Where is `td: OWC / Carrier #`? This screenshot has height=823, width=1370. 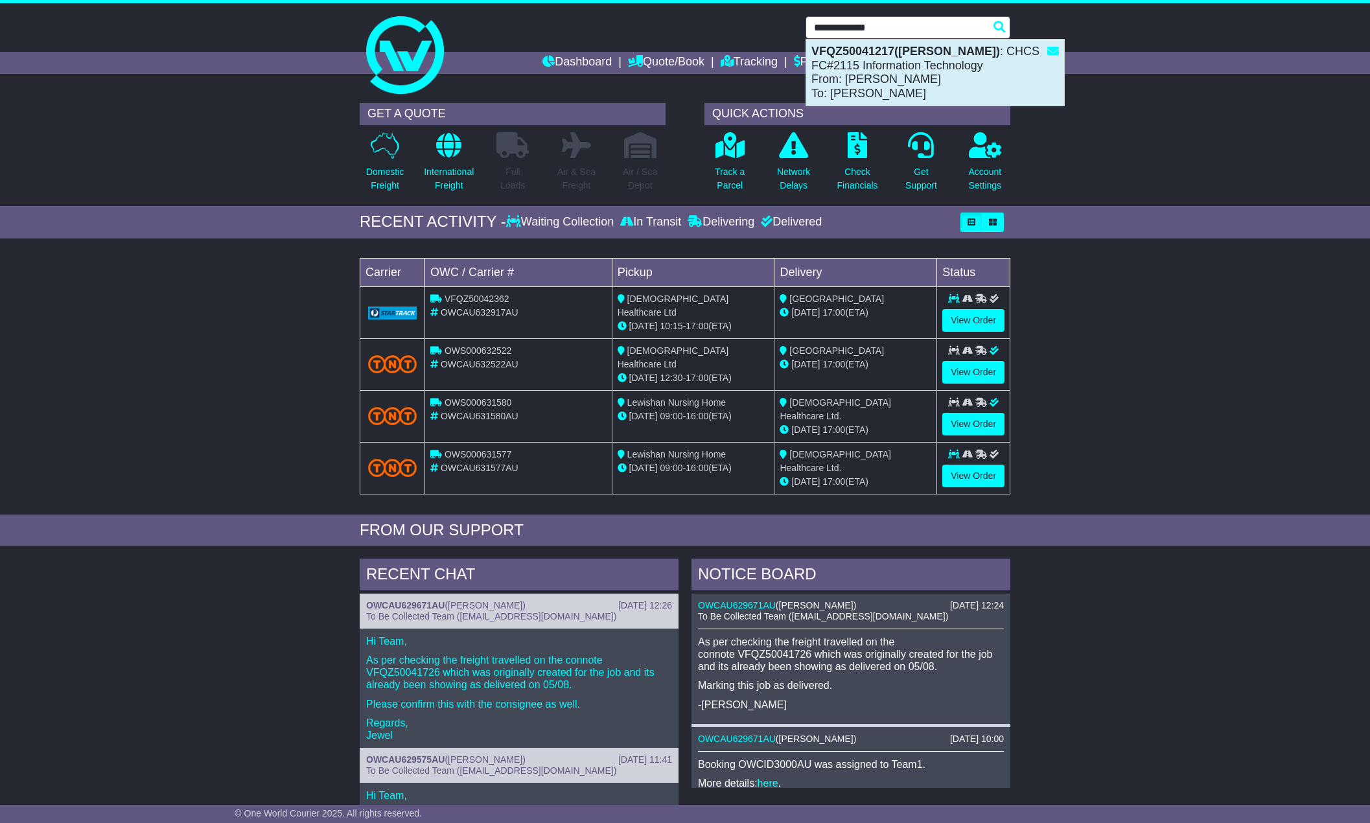
td: OWC / Carrier # is located at coordinates (518, 272).